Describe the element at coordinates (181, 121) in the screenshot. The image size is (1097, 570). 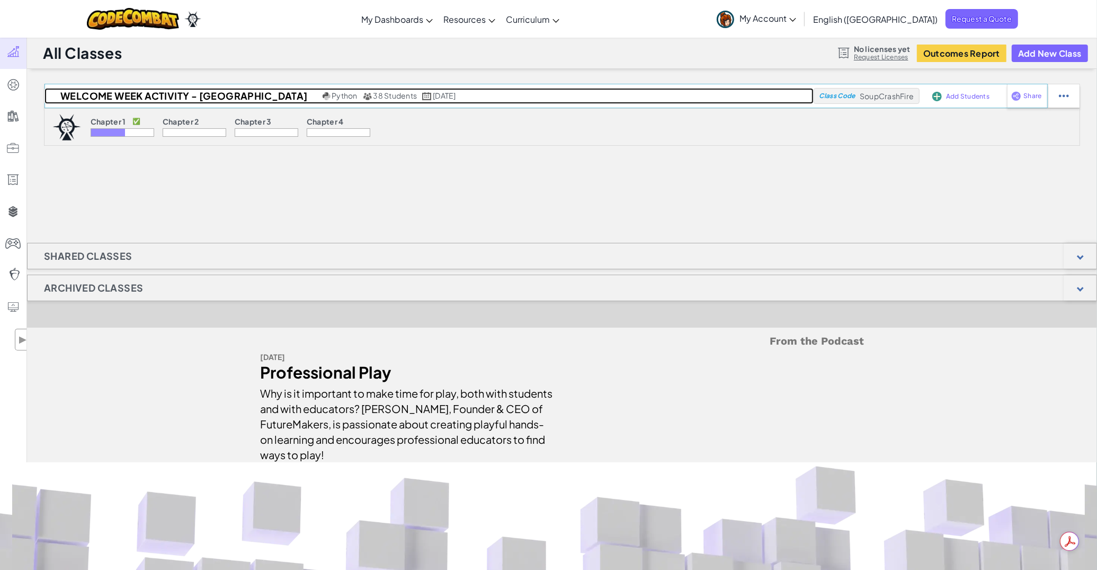
I see `p: Chapter 2` at that location.